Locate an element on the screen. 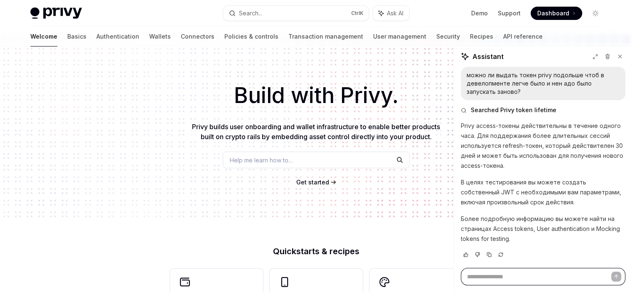 This screenshot has height=292, width=632. span: Assistant is located at coordinates (488, 57).